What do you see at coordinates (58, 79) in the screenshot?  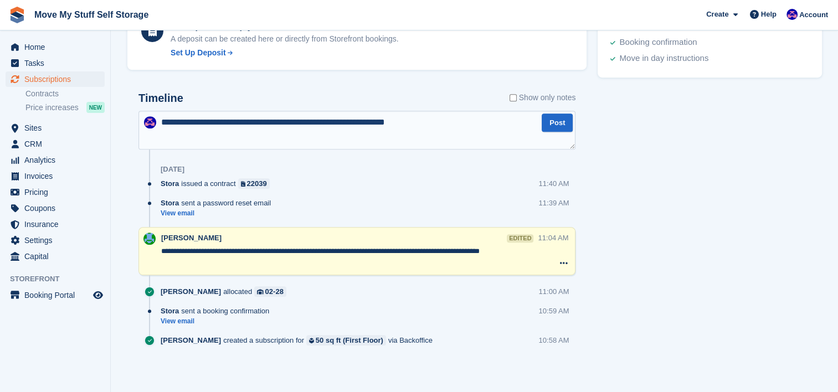 I see `span: Subscriptions` at bounding box center [58, 79].